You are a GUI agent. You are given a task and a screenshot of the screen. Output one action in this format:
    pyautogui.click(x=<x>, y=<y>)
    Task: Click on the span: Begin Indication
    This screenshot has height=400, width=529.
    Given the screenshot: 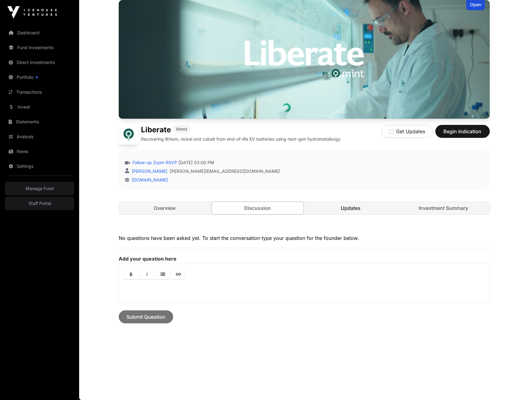 What is the action you would take?
    pyautogui.click(x=463, y=131)
    